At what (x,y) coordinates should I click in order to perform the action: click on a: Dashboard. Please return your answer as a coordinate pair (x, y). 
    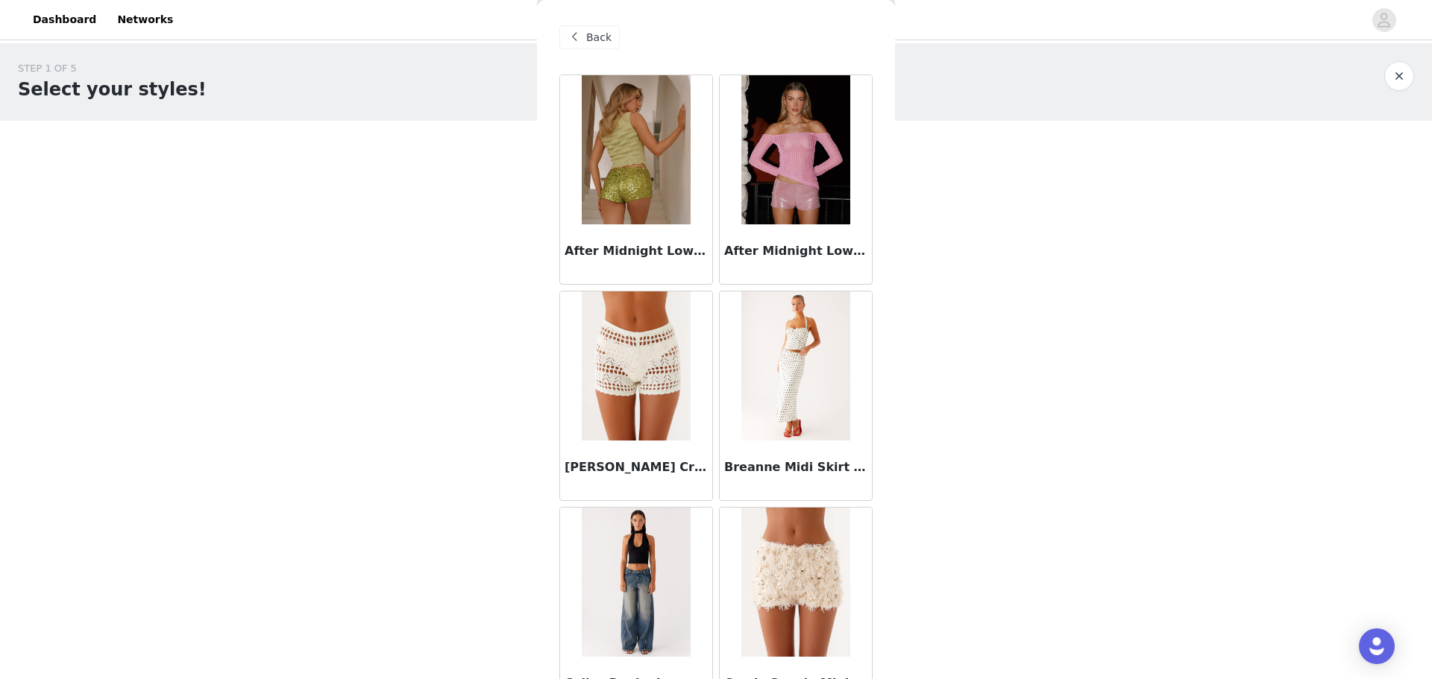
    Looking at the image, I should click on (64, 19).